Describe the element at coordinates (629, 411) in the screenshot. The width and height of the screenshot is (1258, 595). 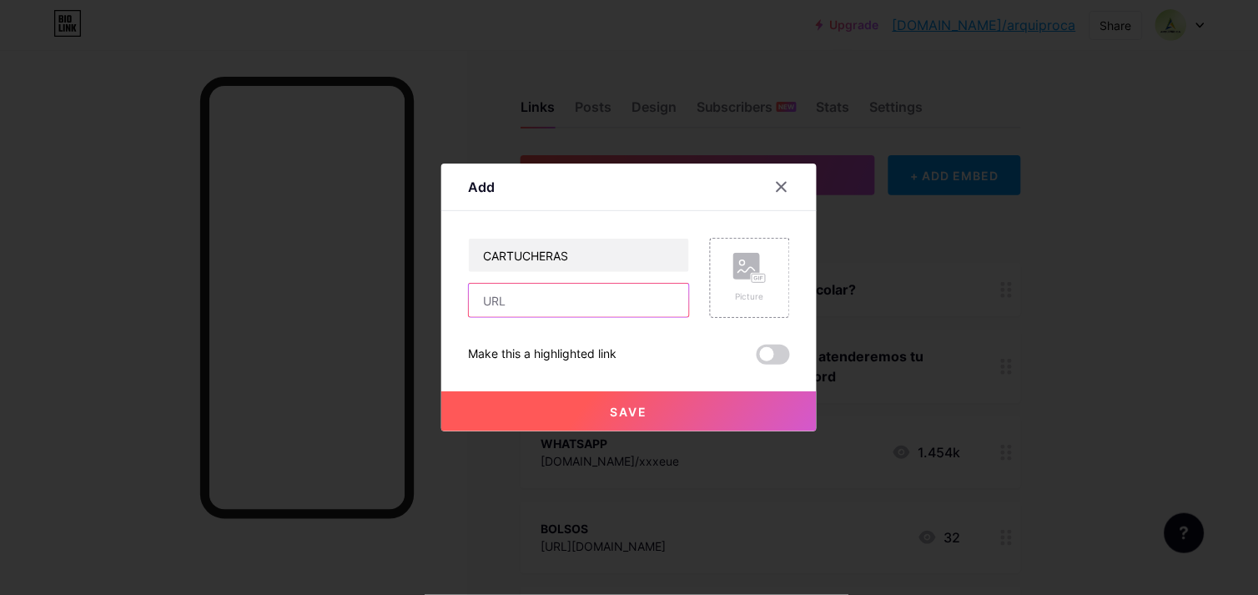
I see `span: Save` at that location.